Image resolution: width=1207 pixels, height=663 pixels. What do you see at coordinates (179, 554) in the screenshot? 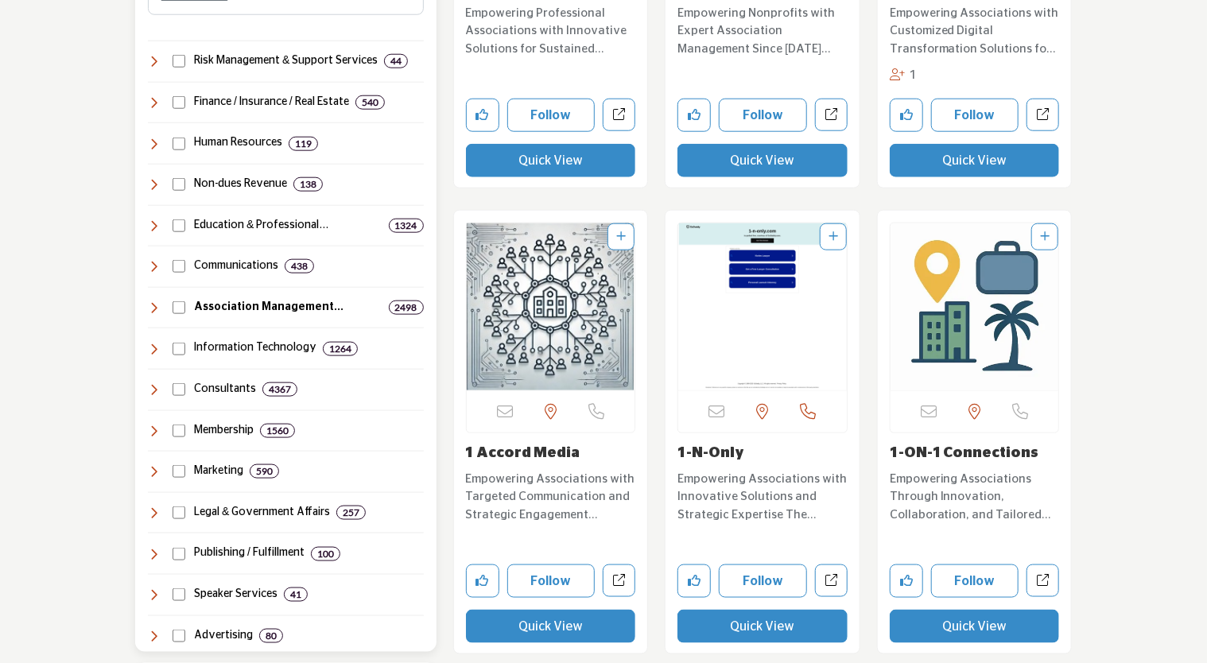
I see `input: Select Publishing / Fulfillment checkbox` at bounding box center [179, 554].